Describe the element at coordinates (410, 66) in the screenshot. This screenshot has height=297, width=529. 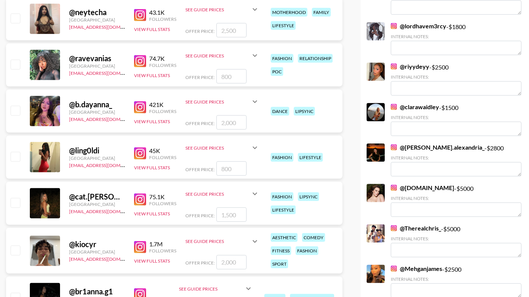
I see `a: @riyydeyy` at that location.